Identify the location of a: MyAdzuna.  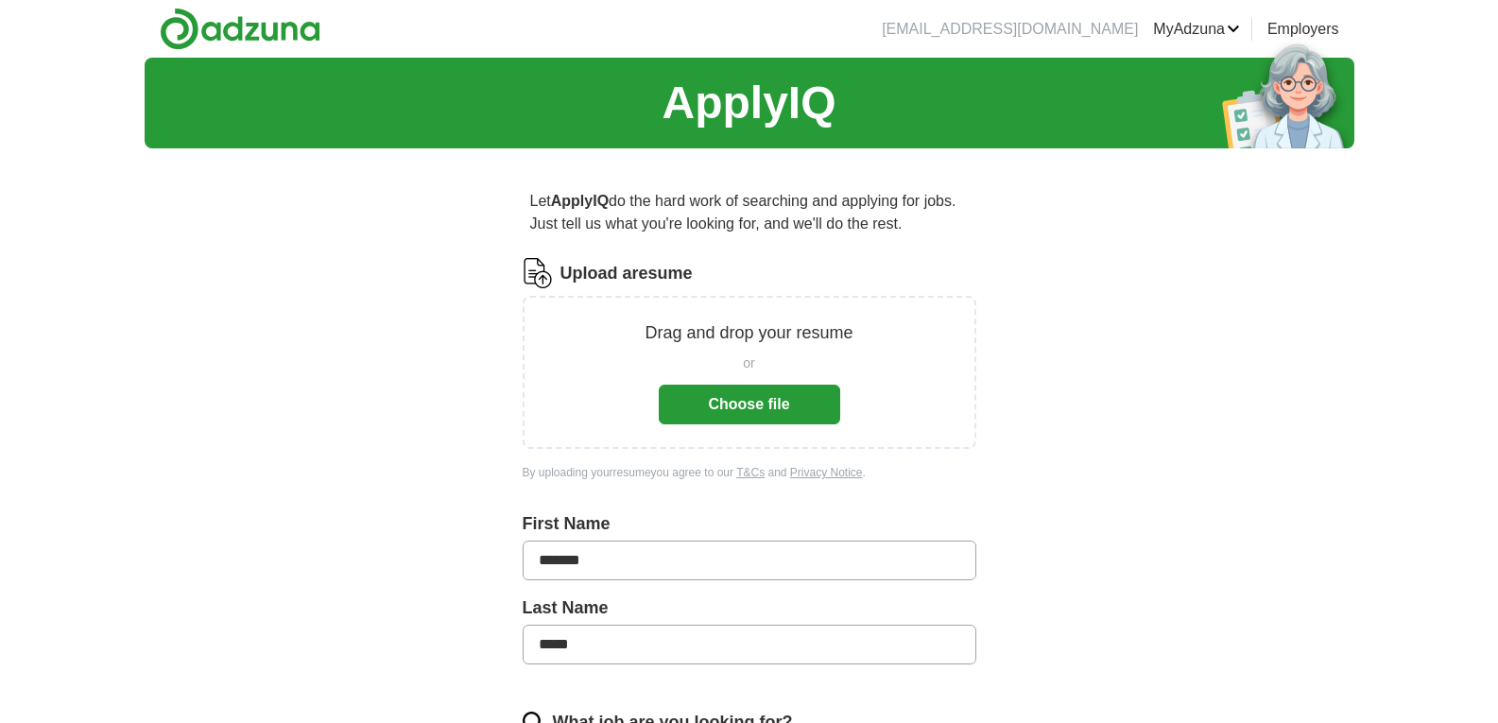
(1197, 29).